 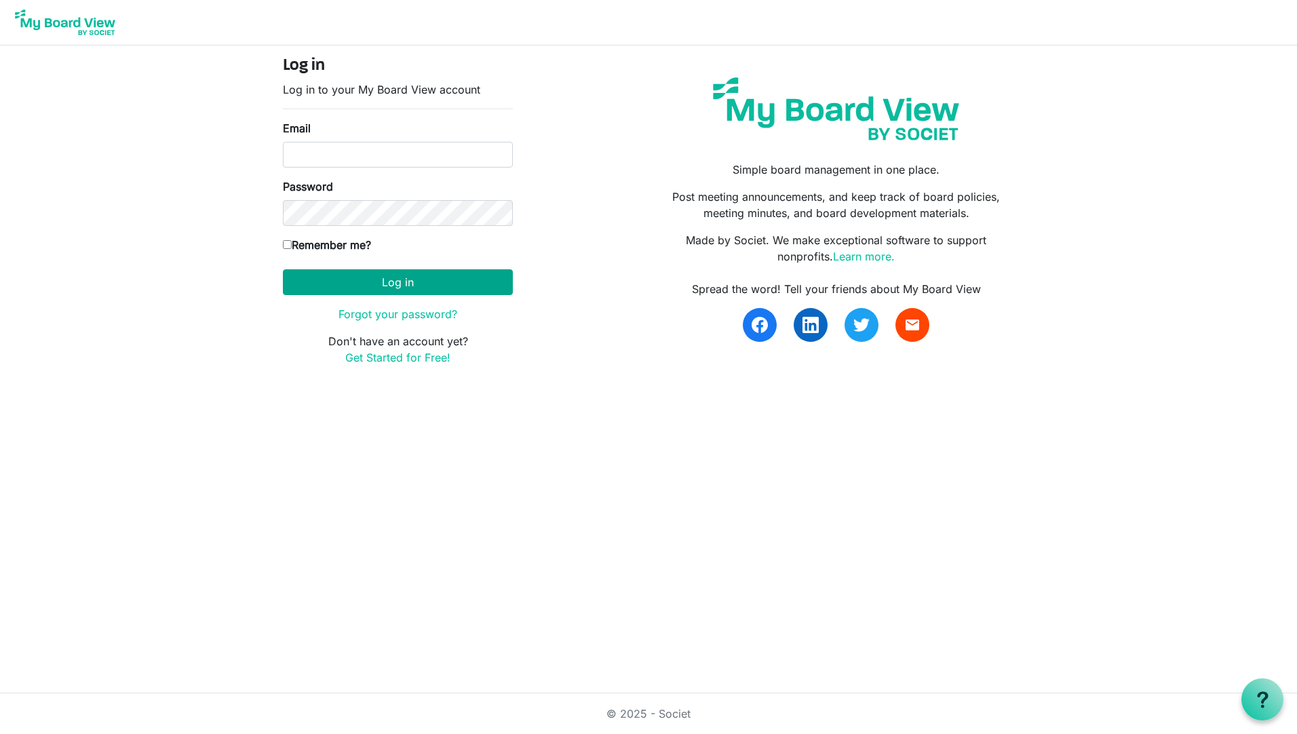 What do you see at coordinates (327, 245) in the screenshot?
I see `label: Remember me?` at bounding box center [327, 245].